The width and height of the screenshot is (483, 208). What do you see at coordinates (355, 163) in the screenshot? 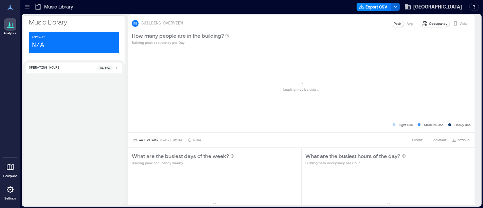
I see `p: Building peak occupancy per Hour` at bounding box center [355, 163].